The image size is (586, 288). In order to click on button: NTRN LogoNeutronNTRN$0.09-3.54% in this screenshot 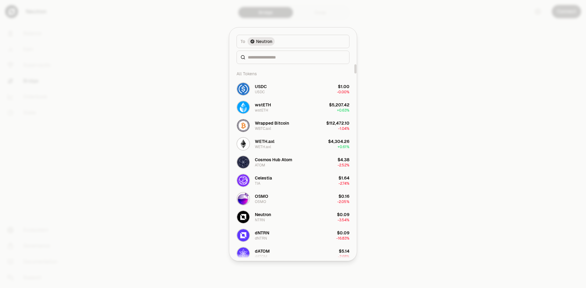, I will do `click(293, 217)`.